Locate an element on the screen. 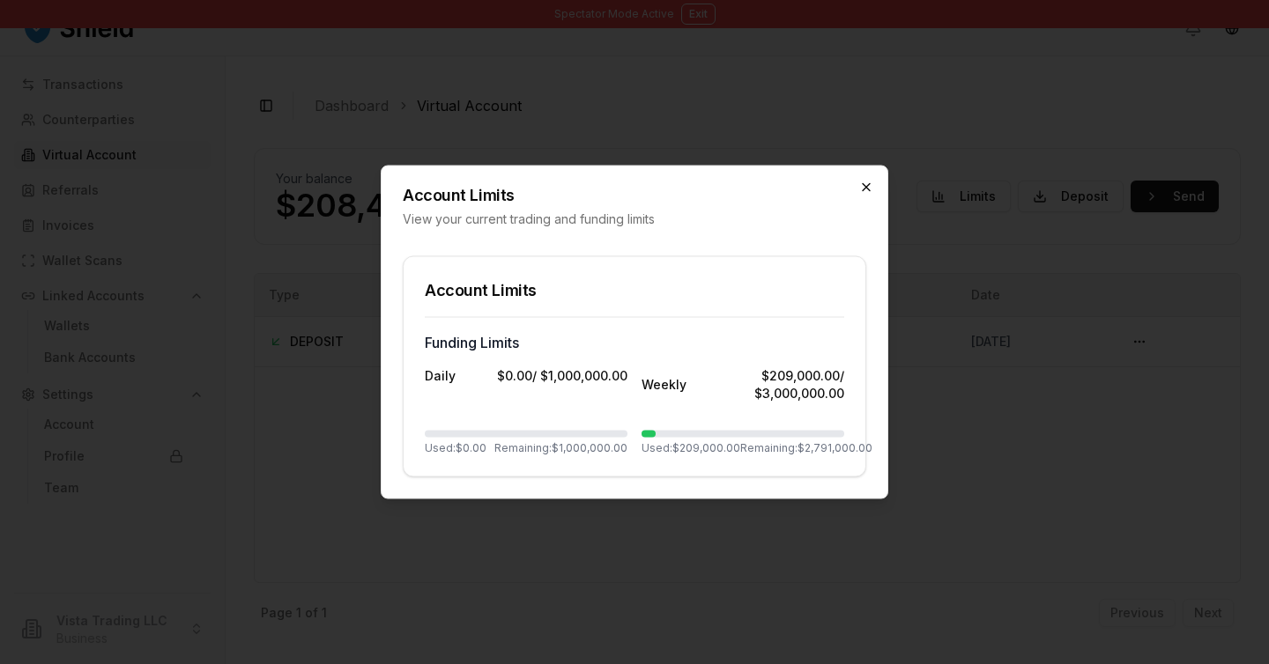 This screenshot has width=1269, height=664. h3: Funding Limits is located at coordinates (634, 343).